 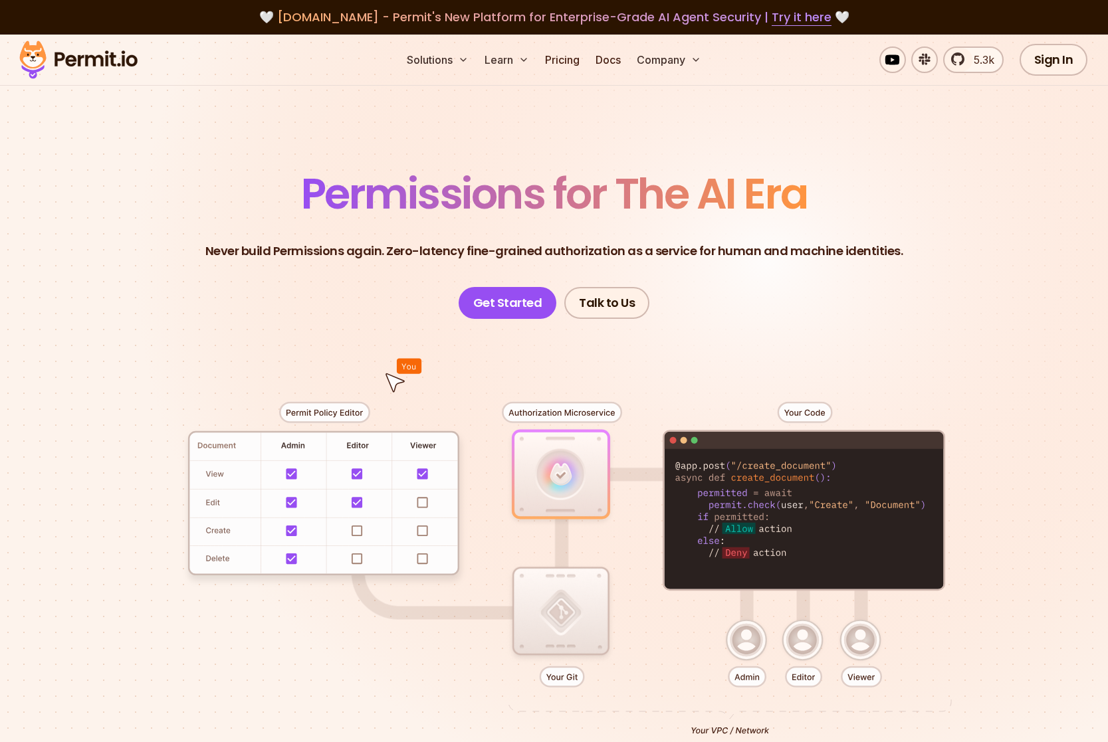 I want to click on p: Never build Permissions again. Zero-latency fine-grained authorization as a service for human and..., so click(x=554, y=251).